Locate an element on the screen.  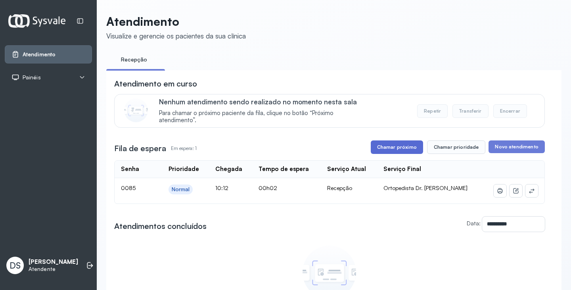
a: Recepção is located at coordinates (134, 59).